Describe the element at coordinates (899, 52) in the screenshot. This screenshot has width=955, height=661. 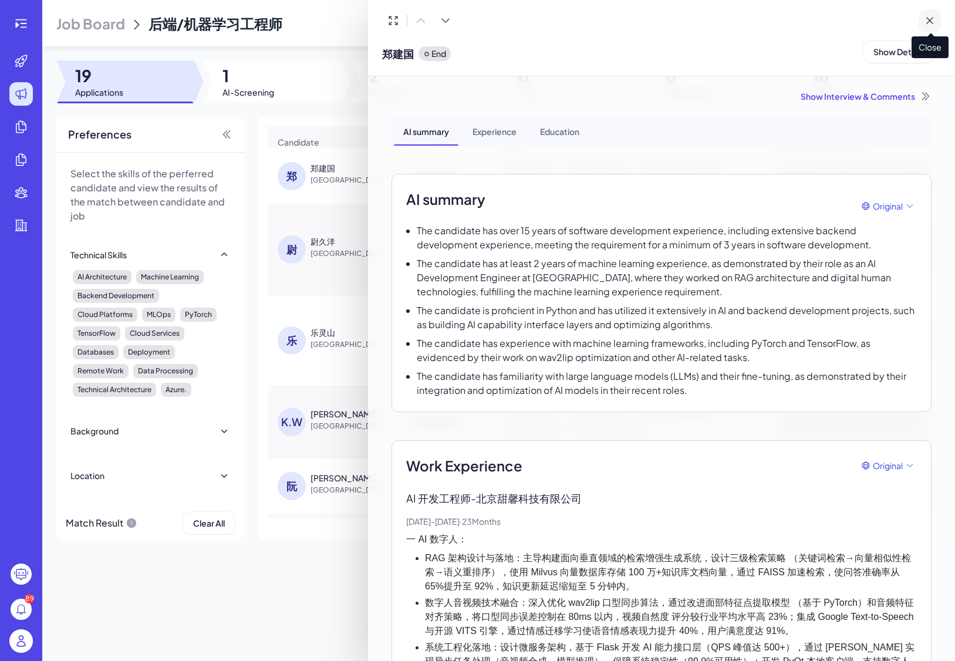
I see `button: Show Details` at that location.